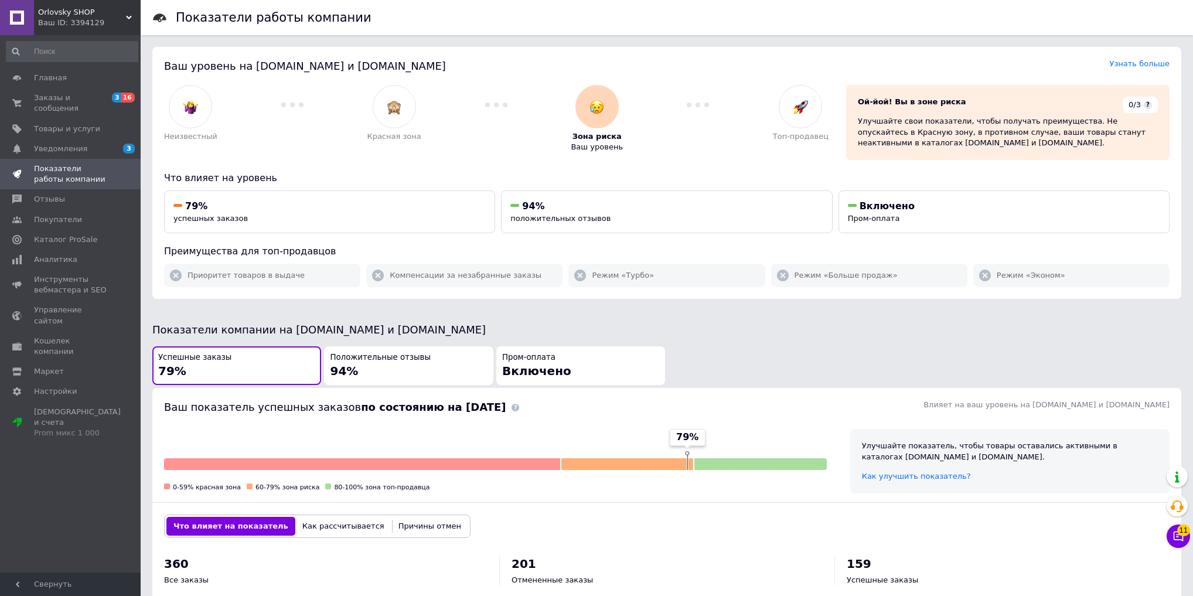 The image size is (1193, 596). What do you see at coordinates (71, 315) in the screenshot?
I see `span: Управление сайтом` at bounding box center [71, 315].